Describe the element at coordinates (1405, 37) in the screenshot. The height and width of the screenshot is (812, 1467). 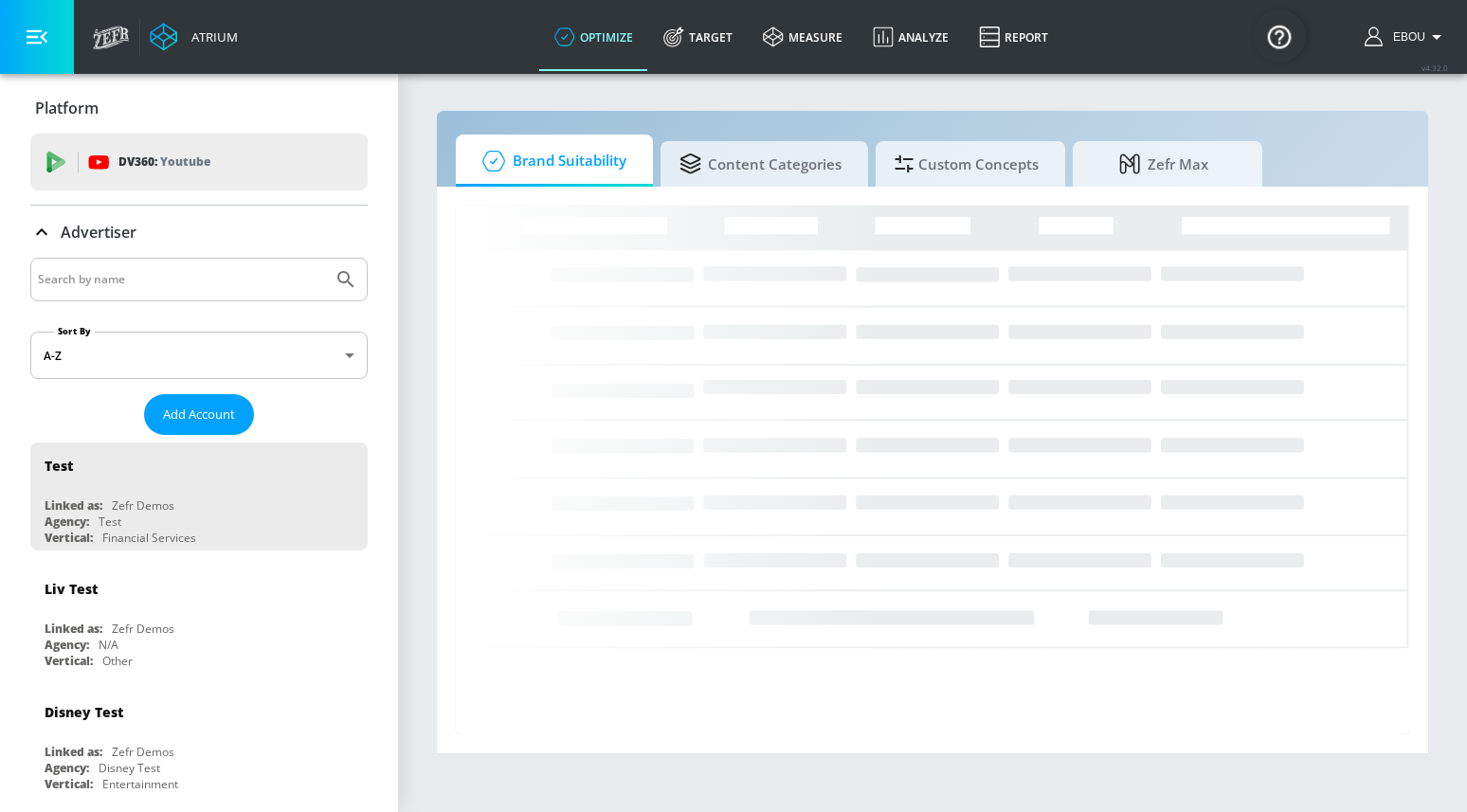
I see `span: login as: ebou.njie@zefr.com` at that location.